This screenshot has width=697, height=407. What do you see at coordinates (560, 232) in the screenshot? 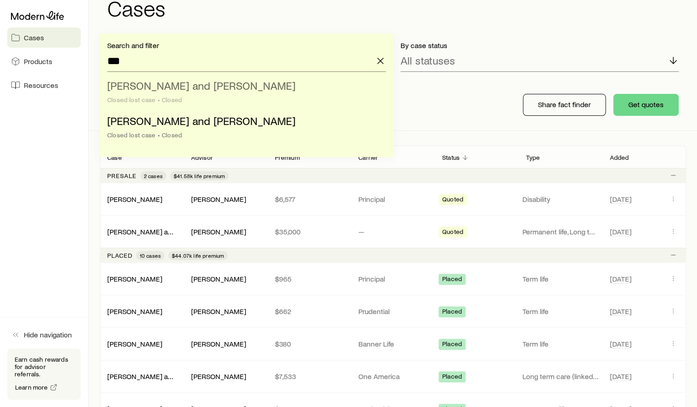
I see `p: Permanent life, Long term care (linked benefit)` at bounding box center [560, 232].